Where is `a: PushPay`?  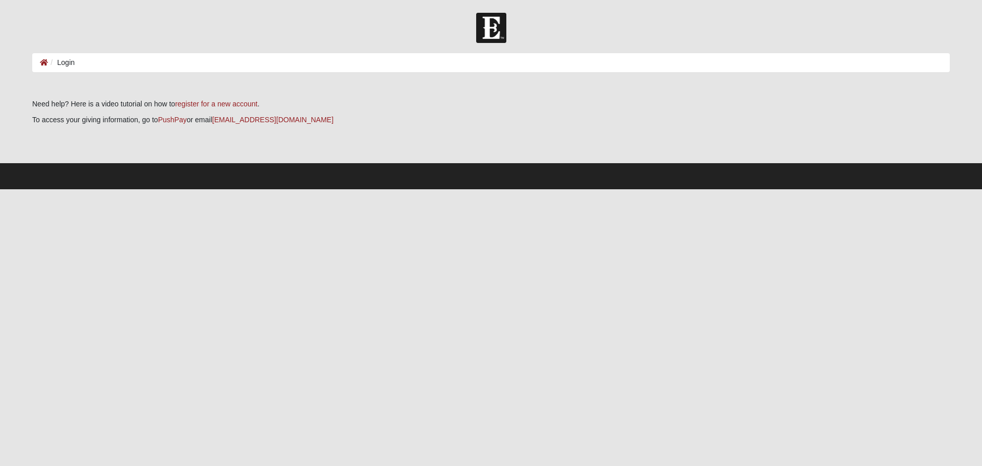 a: PushPay is located at coordinates (172, 120).